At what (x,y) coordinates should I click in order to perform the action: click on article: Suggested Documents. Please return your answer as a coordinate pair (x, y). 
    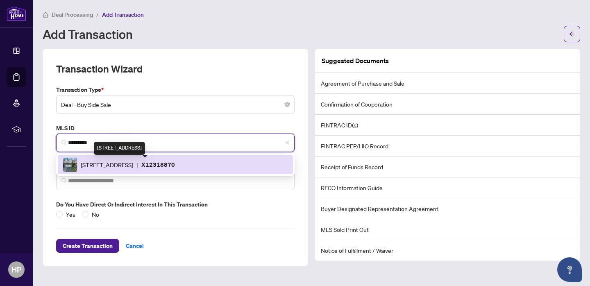
    Looking at the image, I should click on (355, 61).